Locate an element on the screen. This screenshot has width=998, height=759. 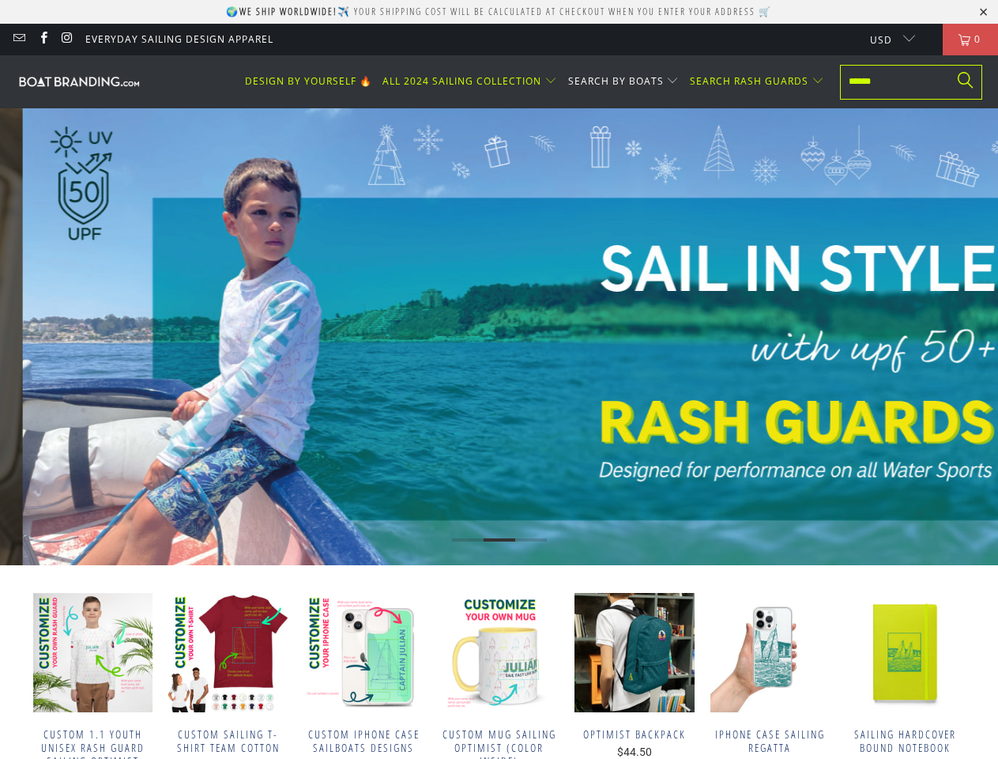
a: Custom Sailing T-Shirt Team Cotton Custom Sailing T-Shirt Team Cotton is located at coordinates (228, 652).